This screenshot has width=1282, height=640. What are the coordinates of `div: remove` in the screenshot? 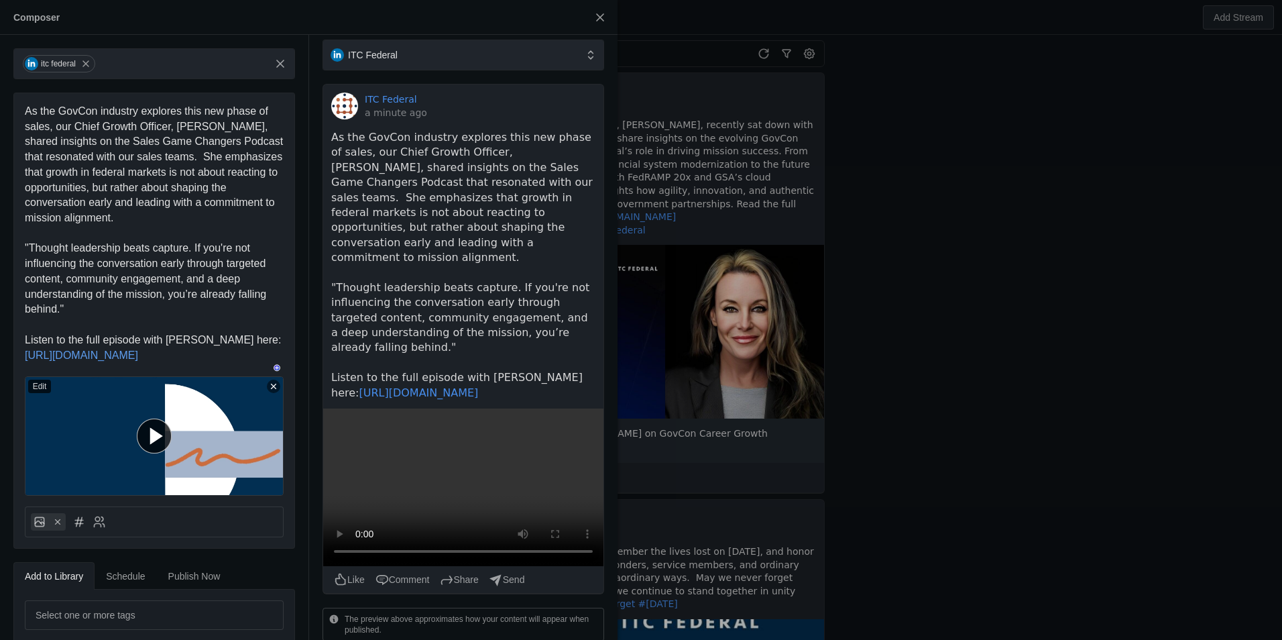 It's located at (274, 386).